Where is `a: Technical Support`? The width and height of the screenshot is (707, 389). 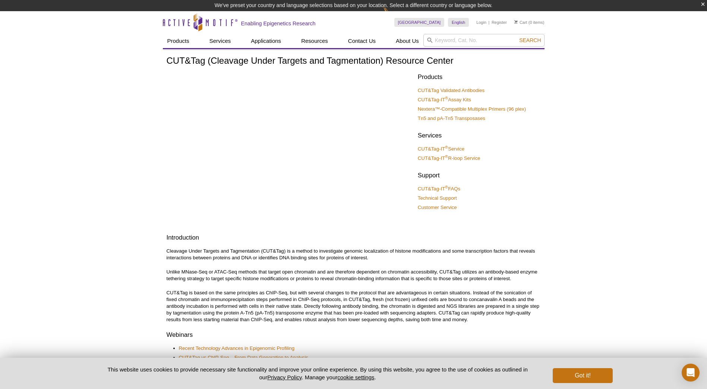 a: Technical Support is located at coordinates (437, 198).